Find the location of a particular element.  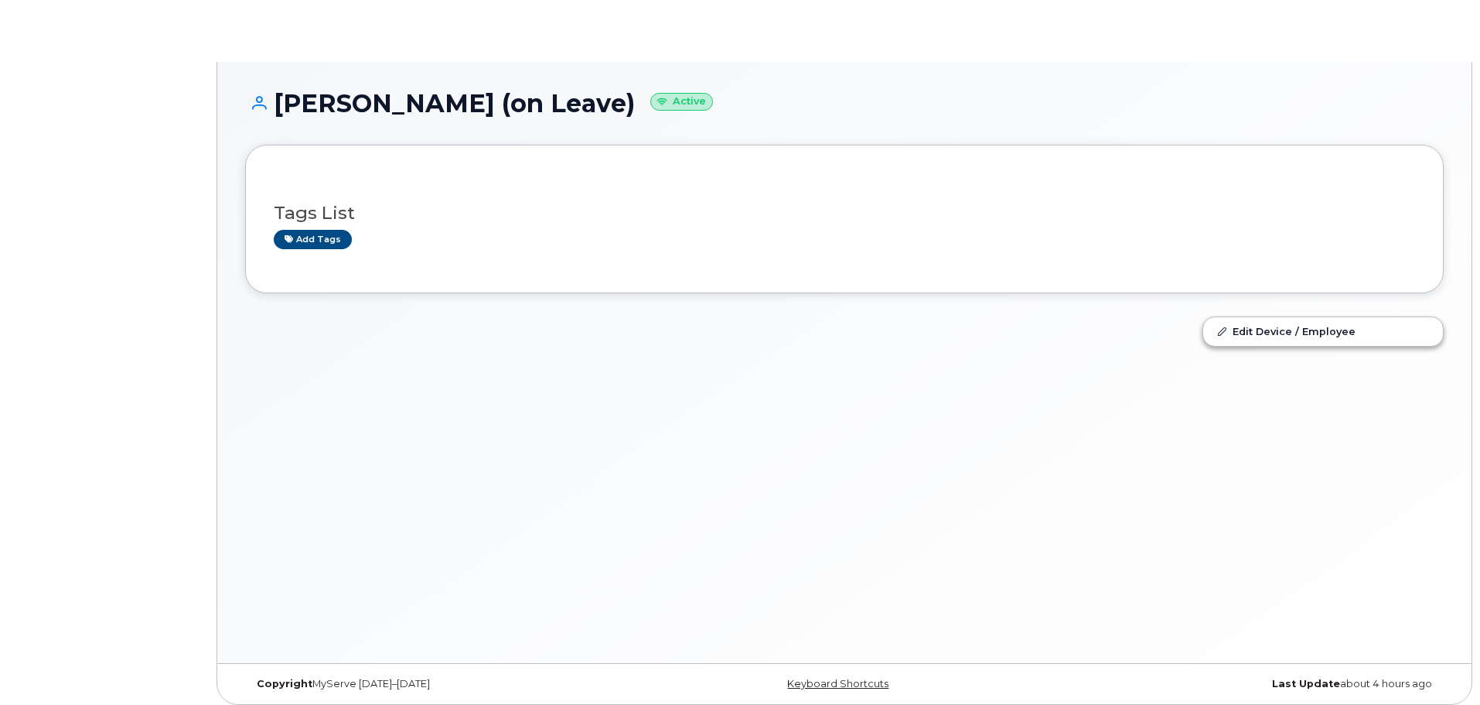

strong: Copyright is located at coordinates (285, 683).